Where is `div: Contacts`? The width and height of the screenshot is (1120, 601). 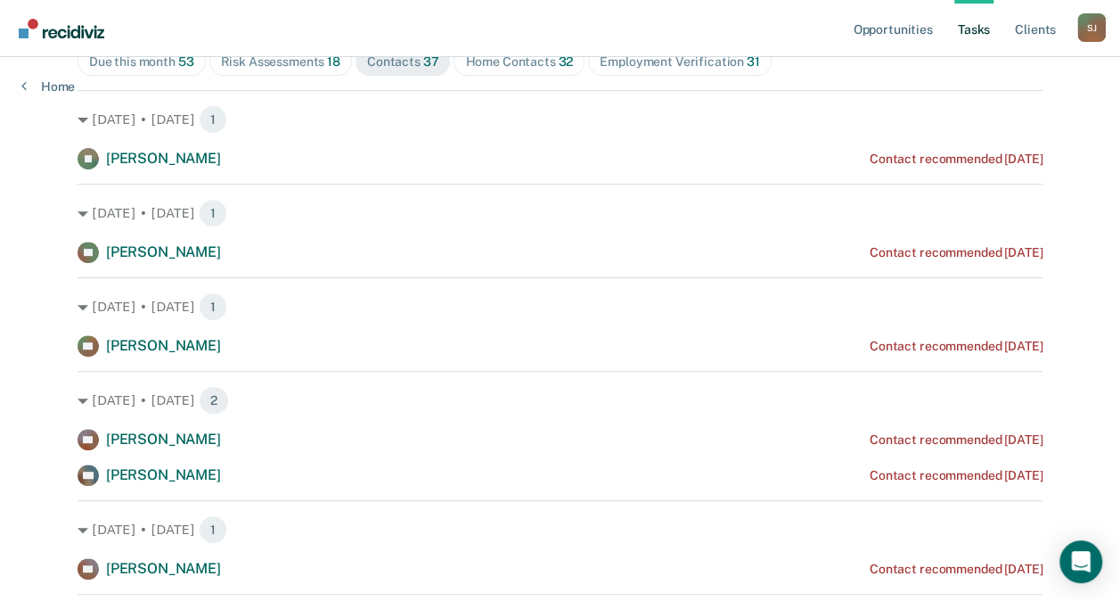 div: Contacts is located at coordinates (403, 61).